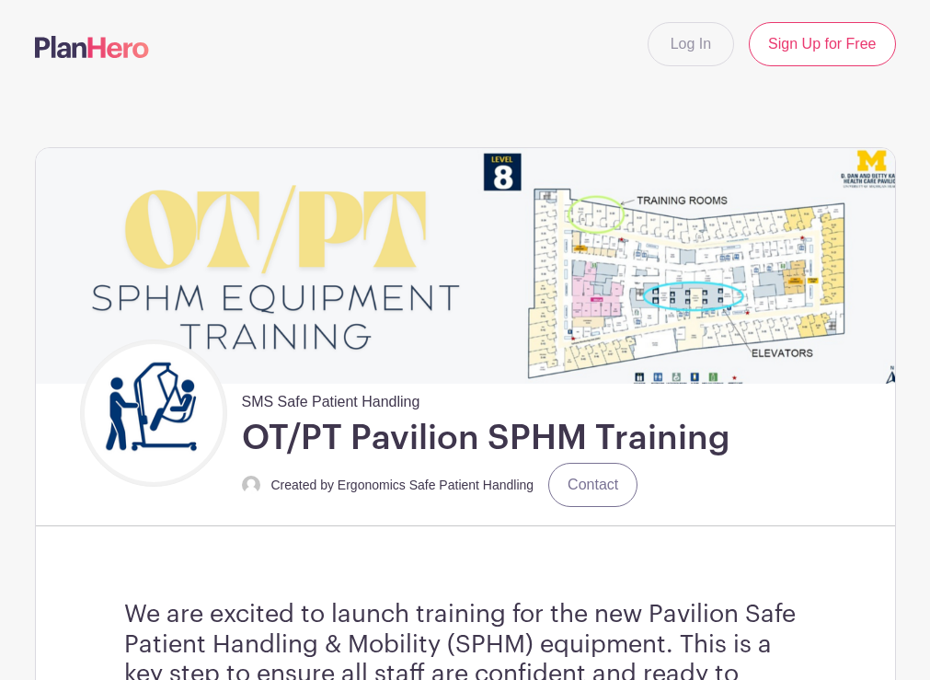 This screenshot has height=680, width=930. What do you see at coordinates (92, 47) in the screenshot?
I see `img: logo-507f7623f17ff9eddc593b1ce0a138ce2505c220e1c5a4e2b4648c50719b7d32.svg` at bounding box center [92, 47].